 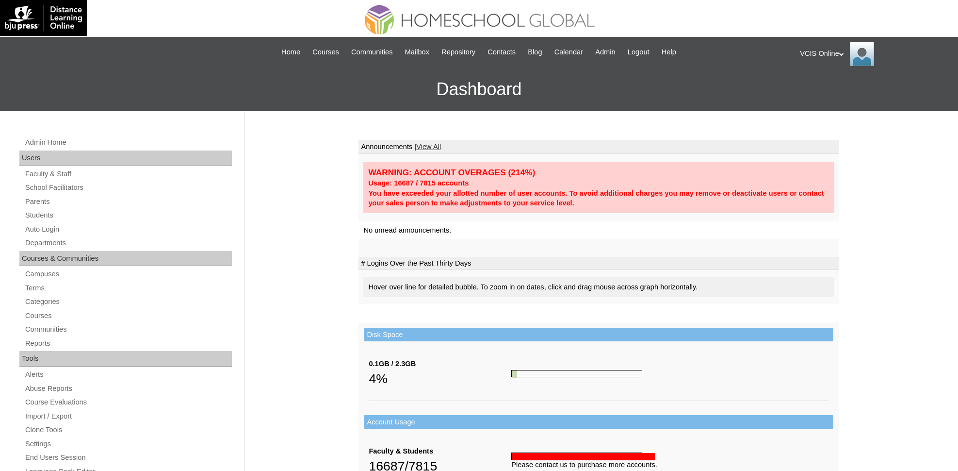 I want to click on a: Help, so click(x=669, y=52).